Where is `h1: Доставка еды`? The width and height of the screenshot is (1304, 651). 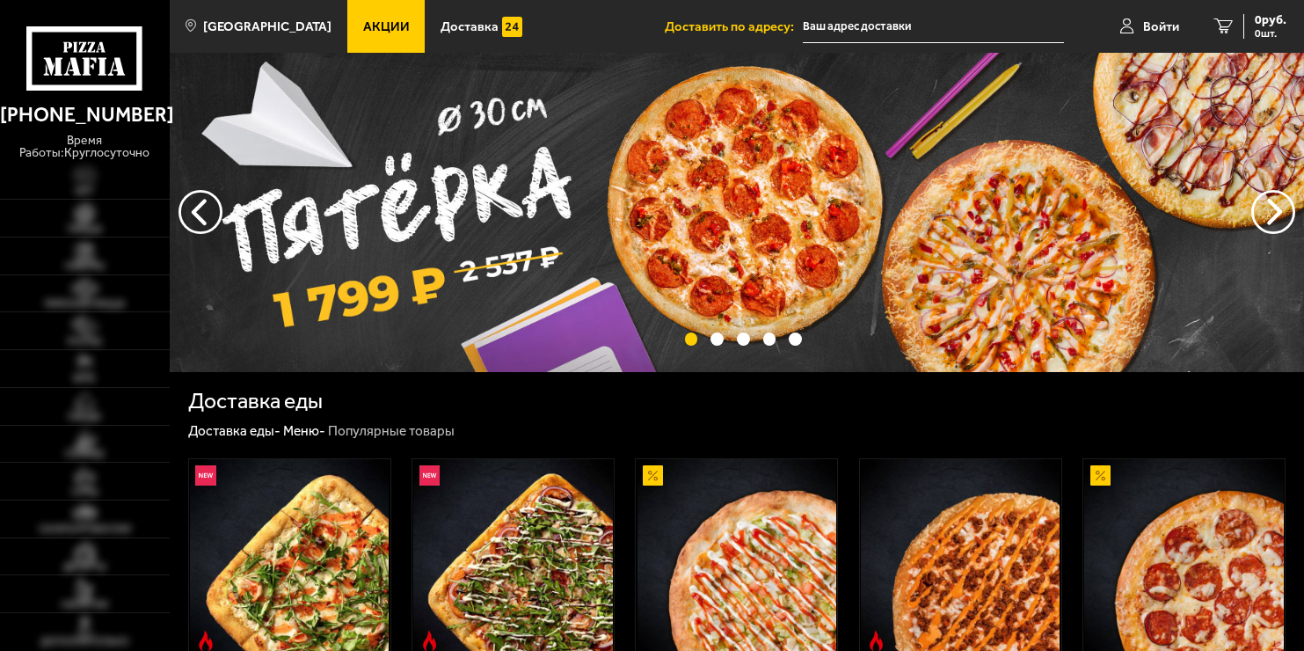
h1: Доставка еды is located at coordinates (255, 401).